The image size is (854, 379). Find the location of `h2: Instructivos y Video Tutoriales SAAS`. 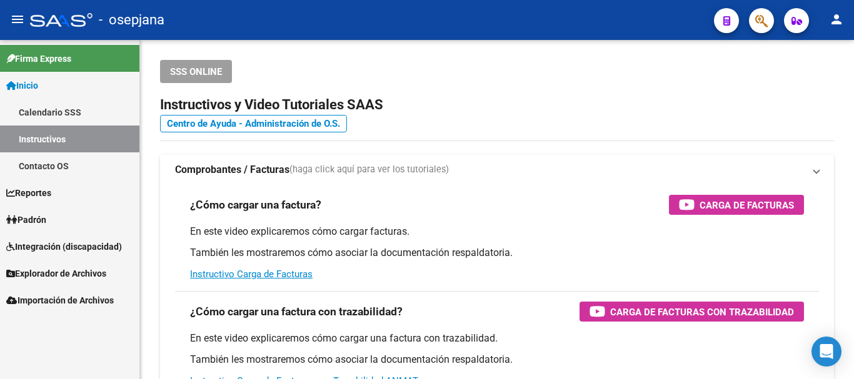

h2: Instructivos y Video Tutoriales SAAS is located at coordinates (497, 105).